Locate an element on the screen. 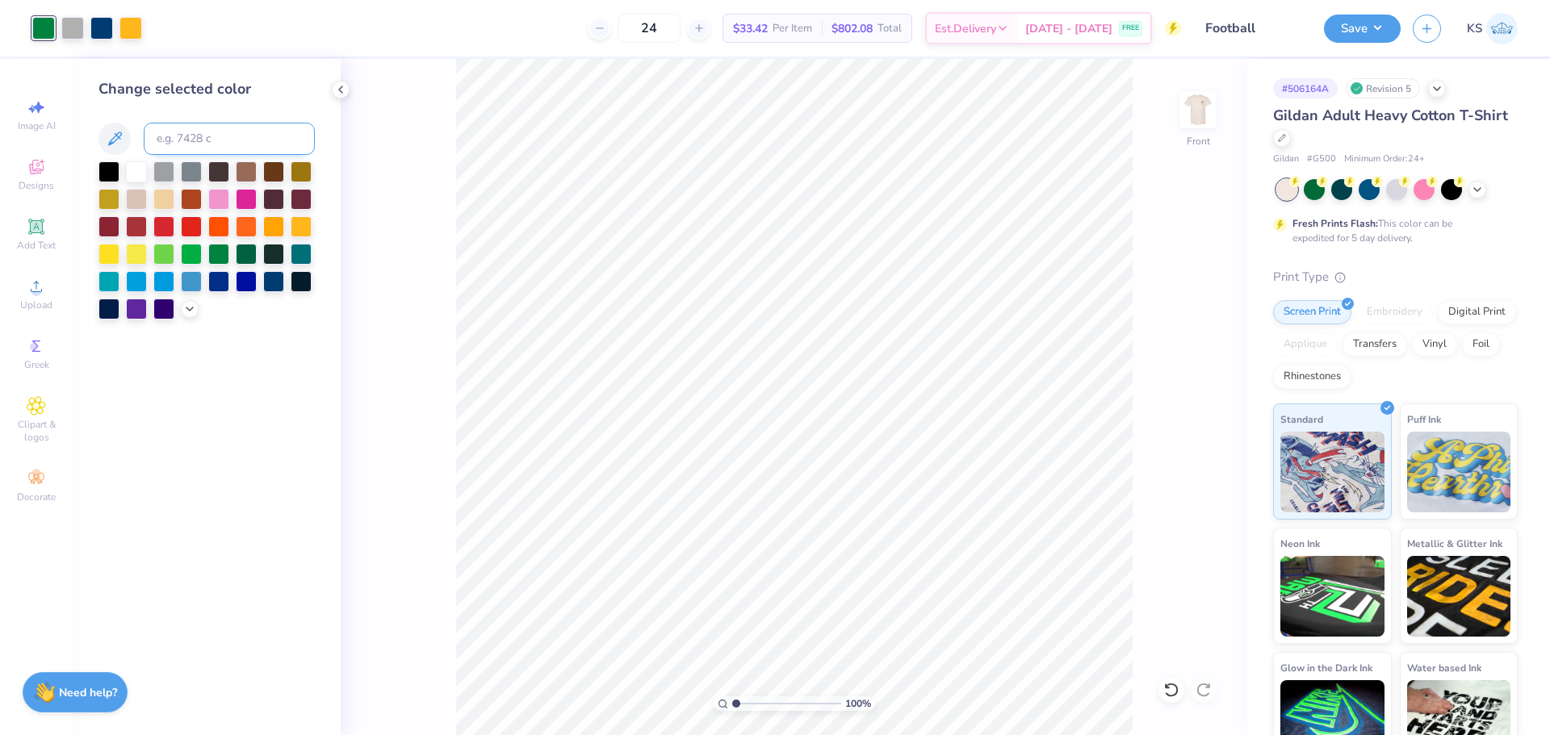 Image resolution: width=1550 pixels, height=735 pixels. div: Digital Print is located at coordinates (1476, 312).